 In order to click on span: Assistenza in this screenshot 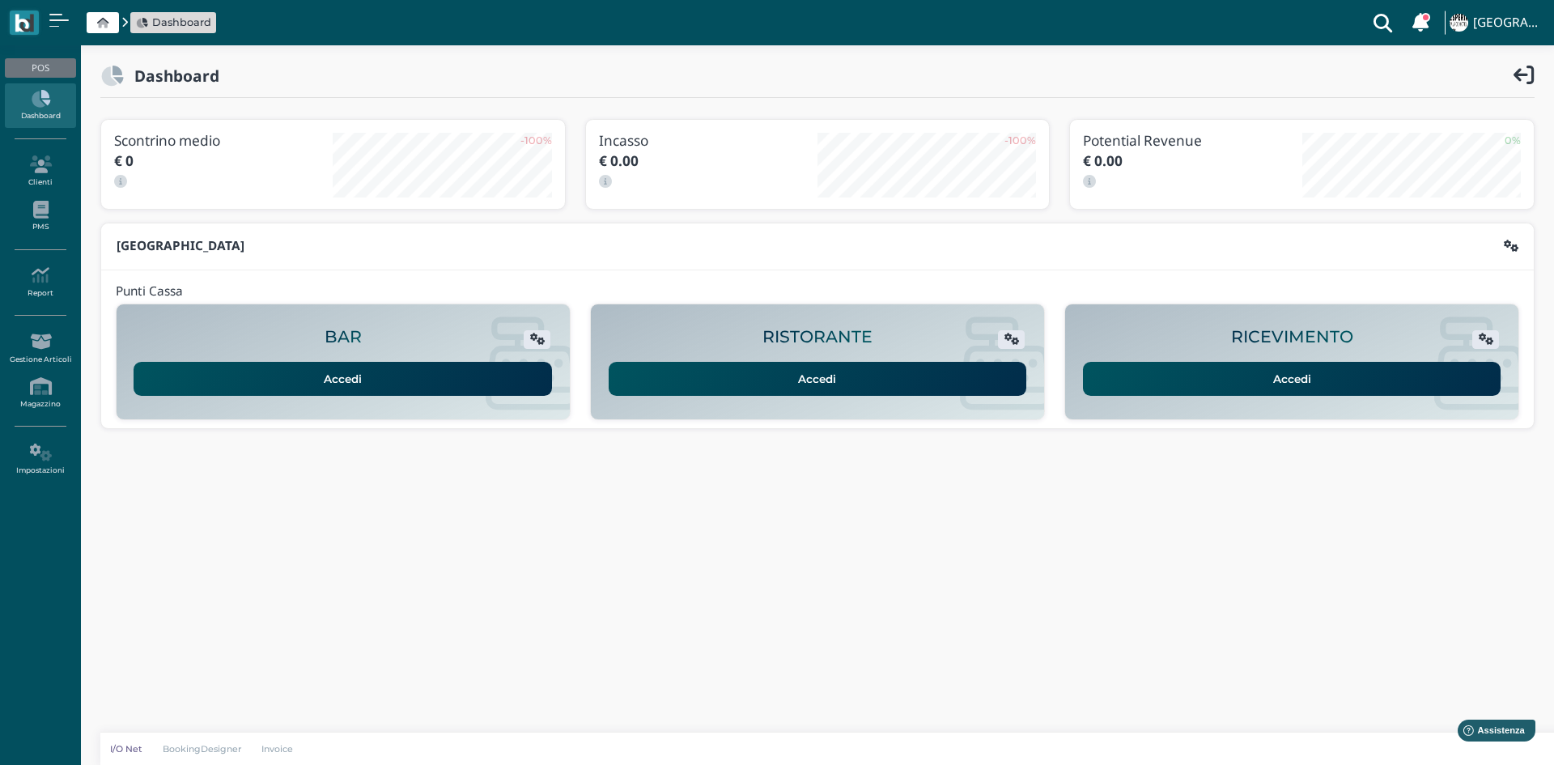, I will do `click(77, 19)`.